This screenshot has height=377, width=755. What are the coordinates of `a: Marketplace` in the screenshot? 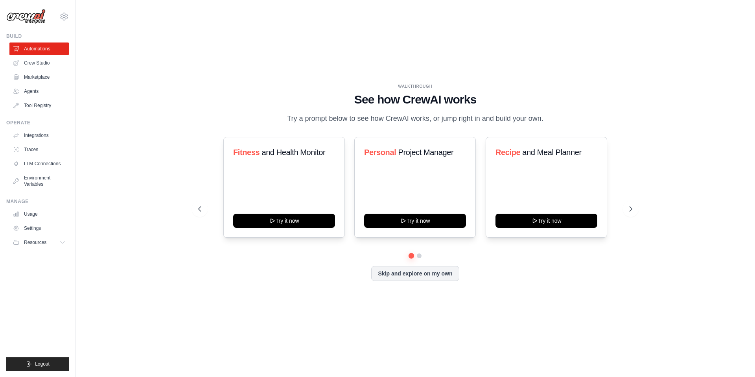 It's located at (39, 77).